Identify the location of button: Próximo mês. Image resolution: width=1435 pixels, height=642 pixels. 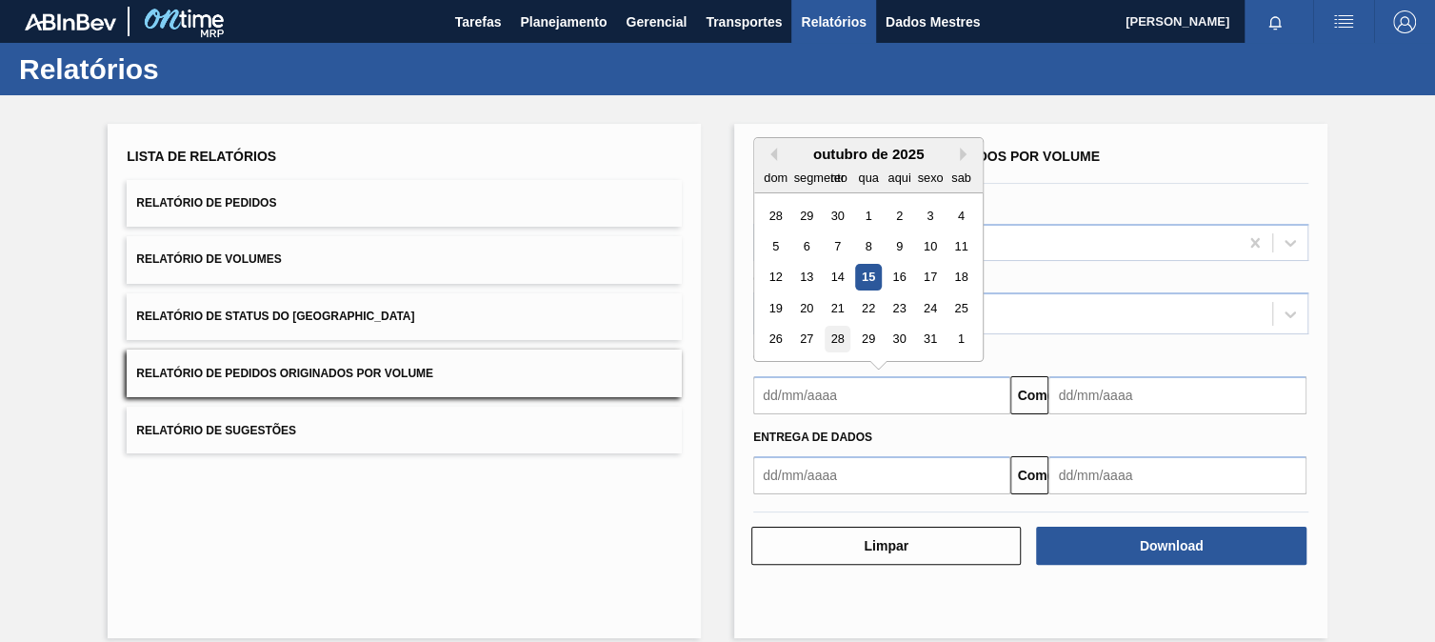
(967, 154).